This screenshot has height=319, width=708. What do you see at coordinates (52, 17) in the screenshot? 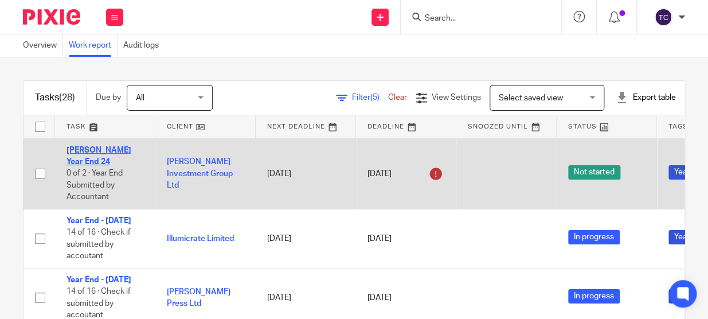
I see `img: Pixie` at bounding box center [52, 17].